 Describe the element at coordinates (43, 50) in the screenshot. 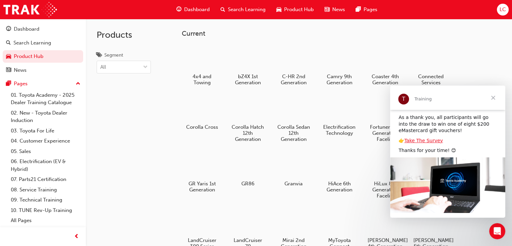

I see `button: DashboardSearch LearningProduct HubNews` at that location.